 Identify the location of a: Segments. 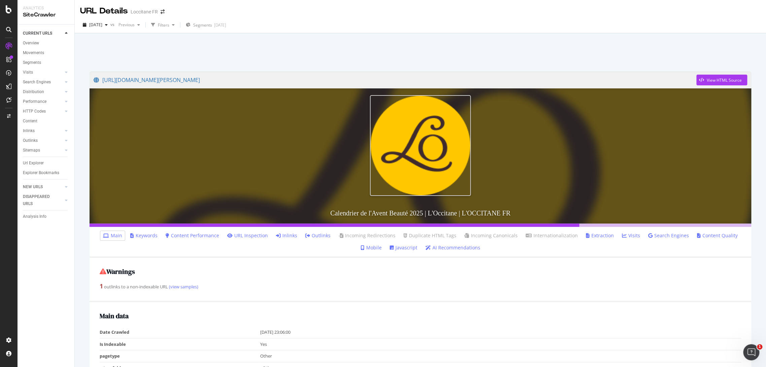
(46, 63).